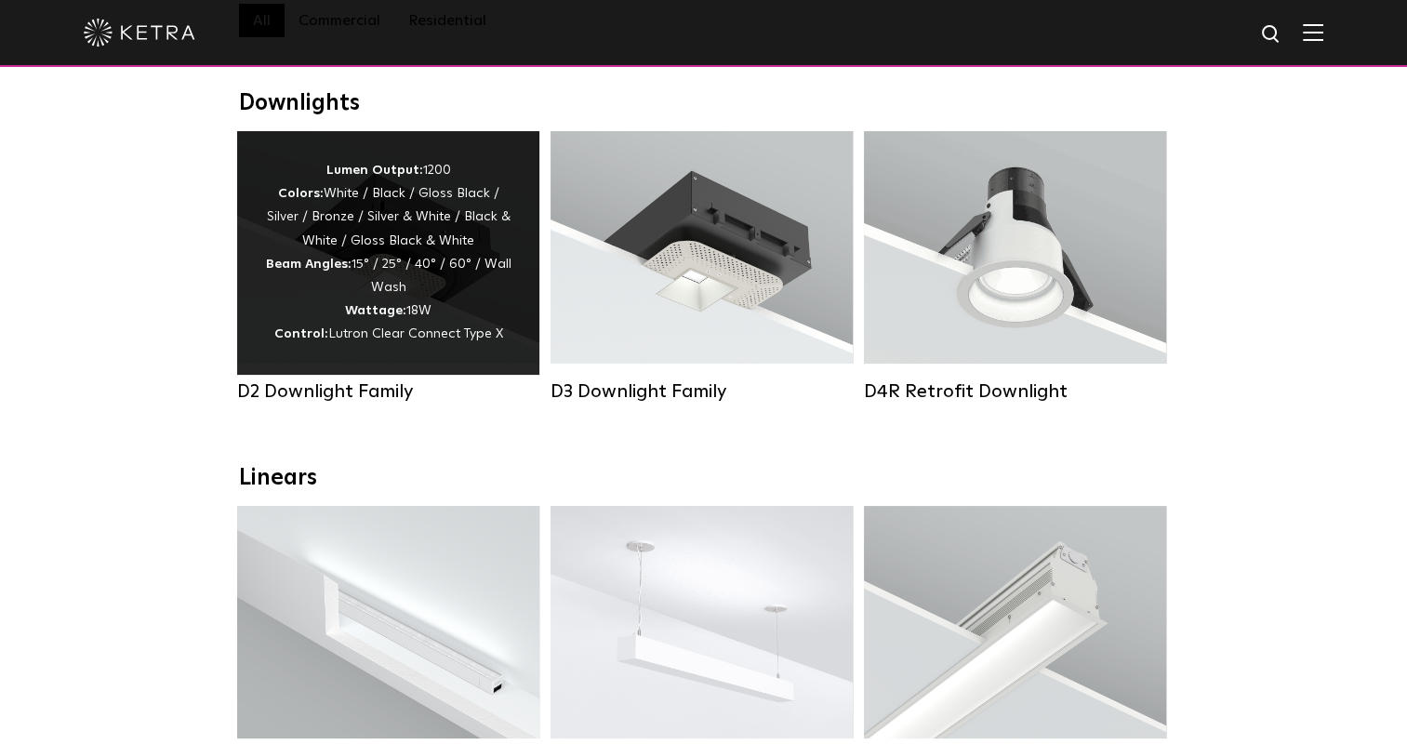 The image size is (1407, 744). What do you see at coordinates (1271, 34) in the screenshot?
I see `img: search icon` at bounding box center [1271, 34].